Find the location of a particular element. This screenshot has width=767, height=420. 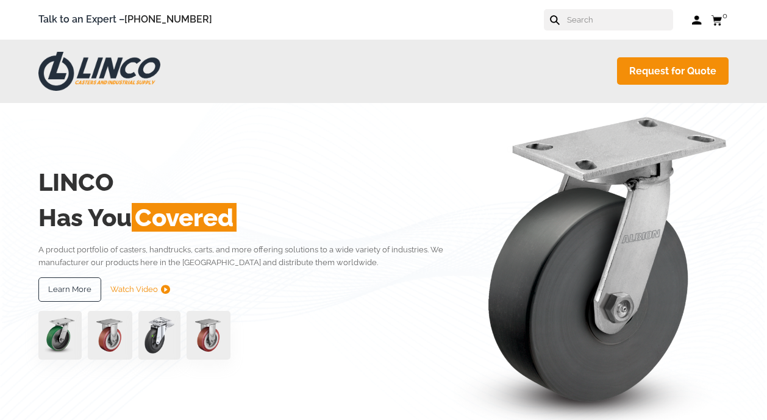

img: LINCO CASTERS & INDUSTRIAL SUPPLY is located at coordinates (99, 71).